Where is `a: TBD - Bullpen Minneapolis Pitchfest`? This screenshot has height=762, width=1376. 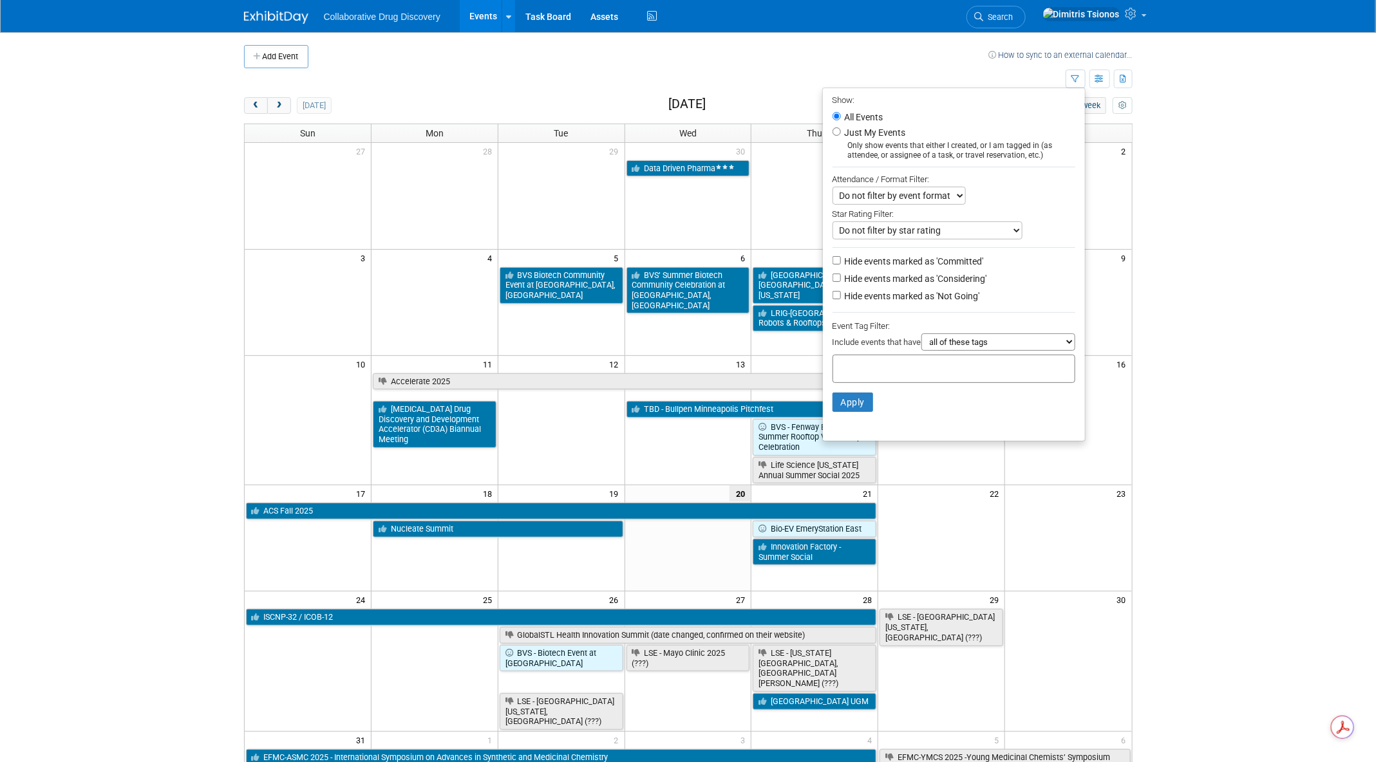
a: TBD - Bullpen Minneapolis Pitchfest is located at coordinates (815, 409).